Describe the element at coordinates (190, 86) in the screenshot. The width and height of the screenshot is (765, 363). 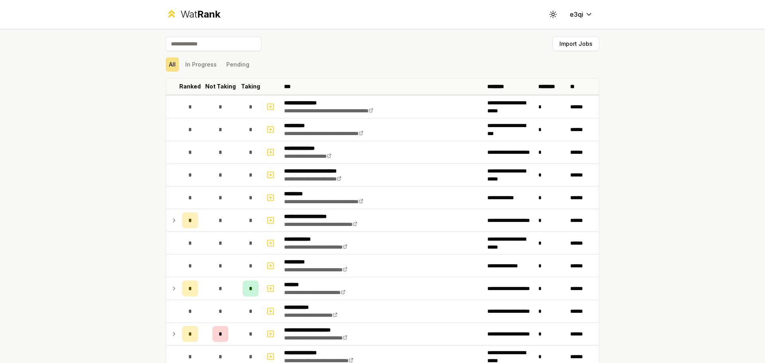
I see `p: Ranked` at that location.